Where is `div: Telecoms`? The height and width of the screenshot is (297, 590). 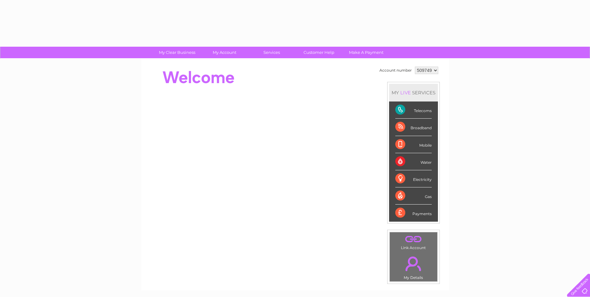 div: Telecoms is located at coordinates (414, 110).